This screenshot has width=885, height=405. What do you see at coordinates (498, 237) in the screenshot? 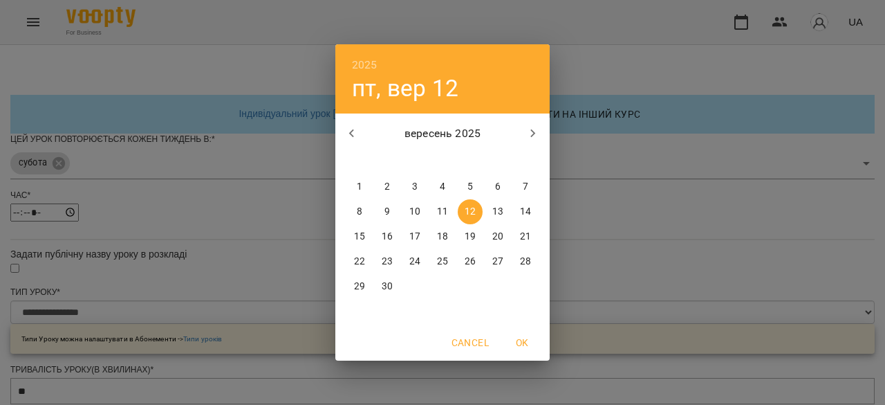
I see `button: 20` at bounding box center [498, 237].